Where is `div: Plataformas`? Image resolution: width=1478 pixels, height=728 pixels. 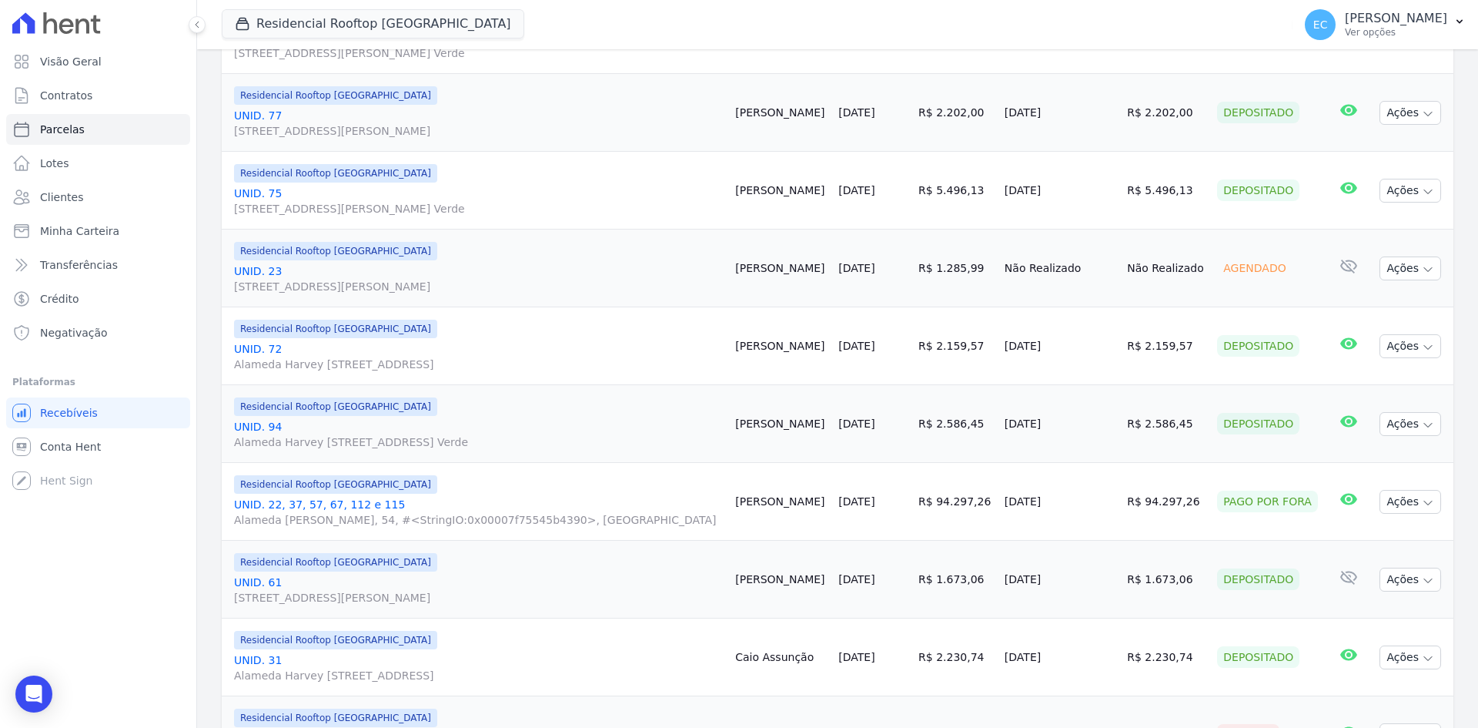 div: Plataformas is located at coordinates (98, 382).